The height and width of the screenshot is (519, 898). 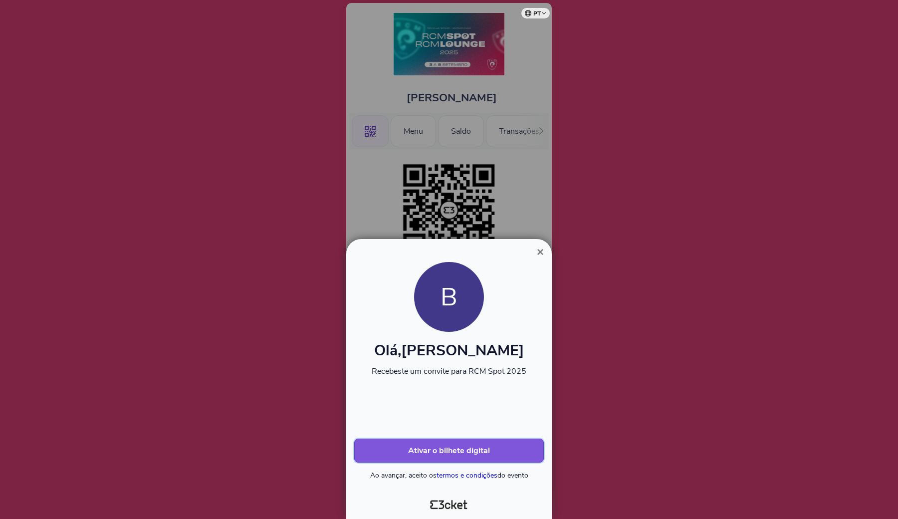 What do you see at coordinates (449, 450) in the screenshot?
I see `b: Ativar o bilhete digital` at bounding box center [449, 450].